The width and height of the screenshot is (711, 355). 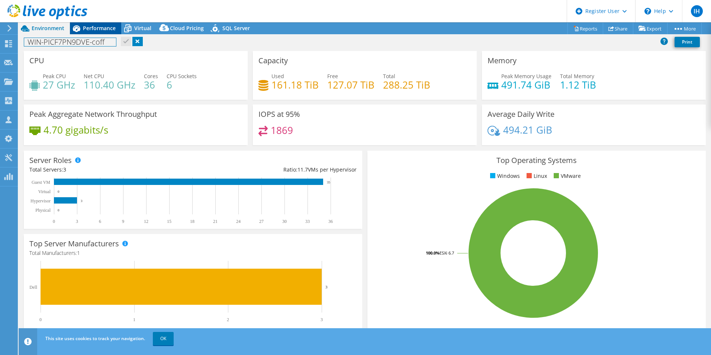 What do you see at coordinates (578, 85) in the screenshot?
I see `h4: 1.12 TiB` at bounding box center [578, 85].